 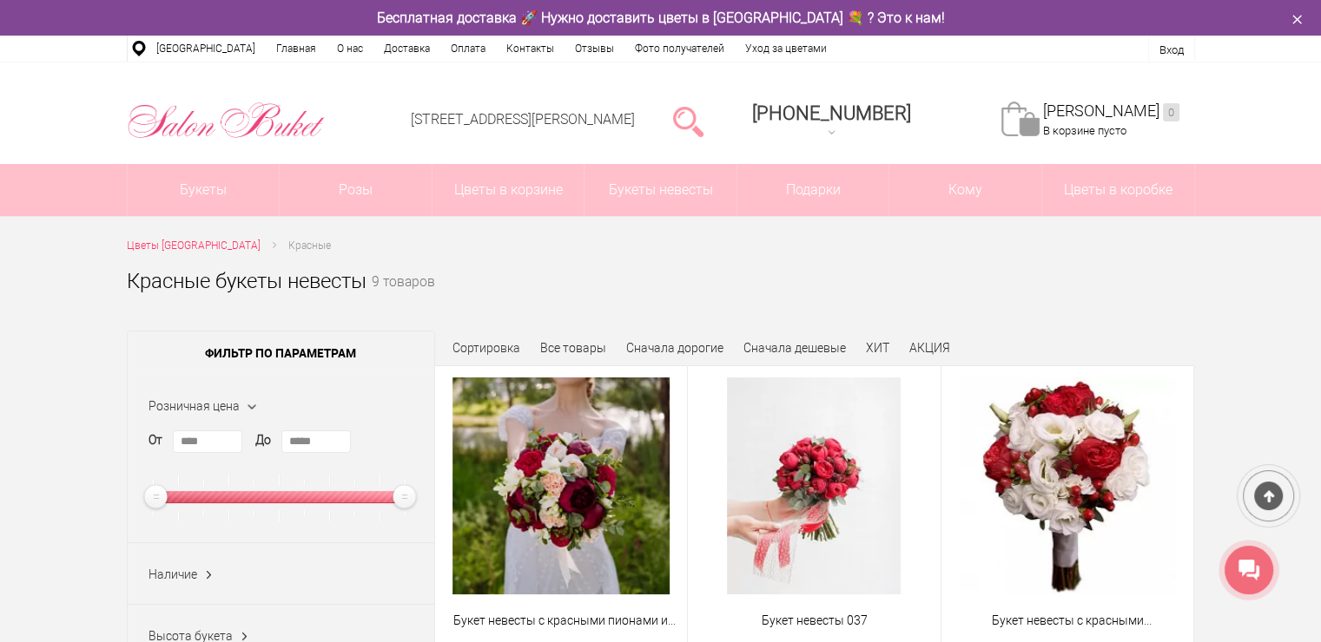 What do you see at coordinates (561, 486) in the screenshot?
I see `img: Букет невесты с красными пионами и фрезией` at bounding box center [561, 486].